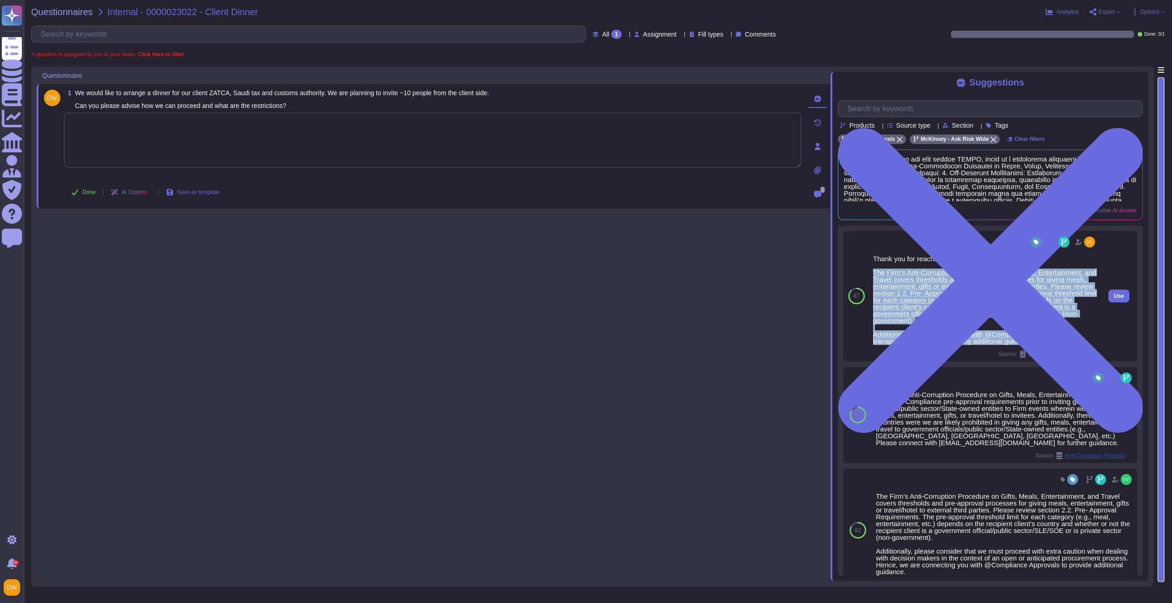  What do you see at coordinates (135, 192) in the screenshot?
I see `span: AI Options` at bounding box center [135, 192].